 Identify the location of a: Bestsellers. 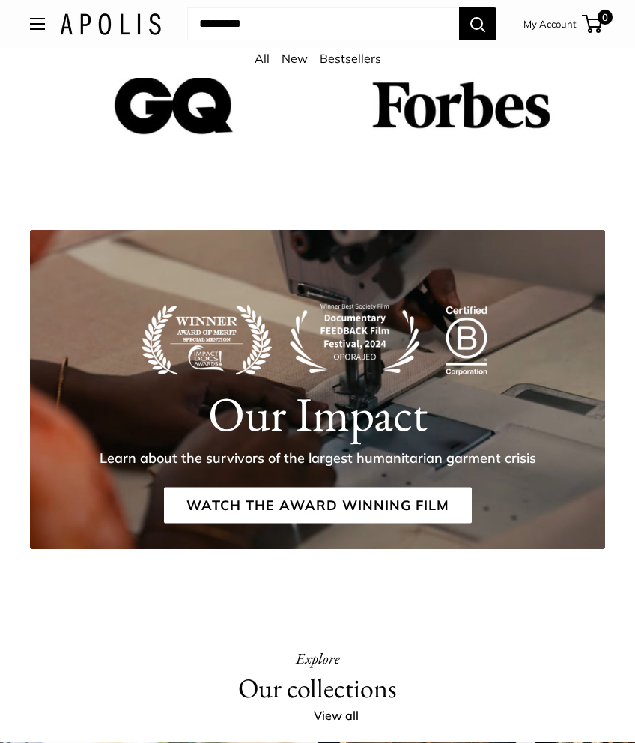
(351, 58).